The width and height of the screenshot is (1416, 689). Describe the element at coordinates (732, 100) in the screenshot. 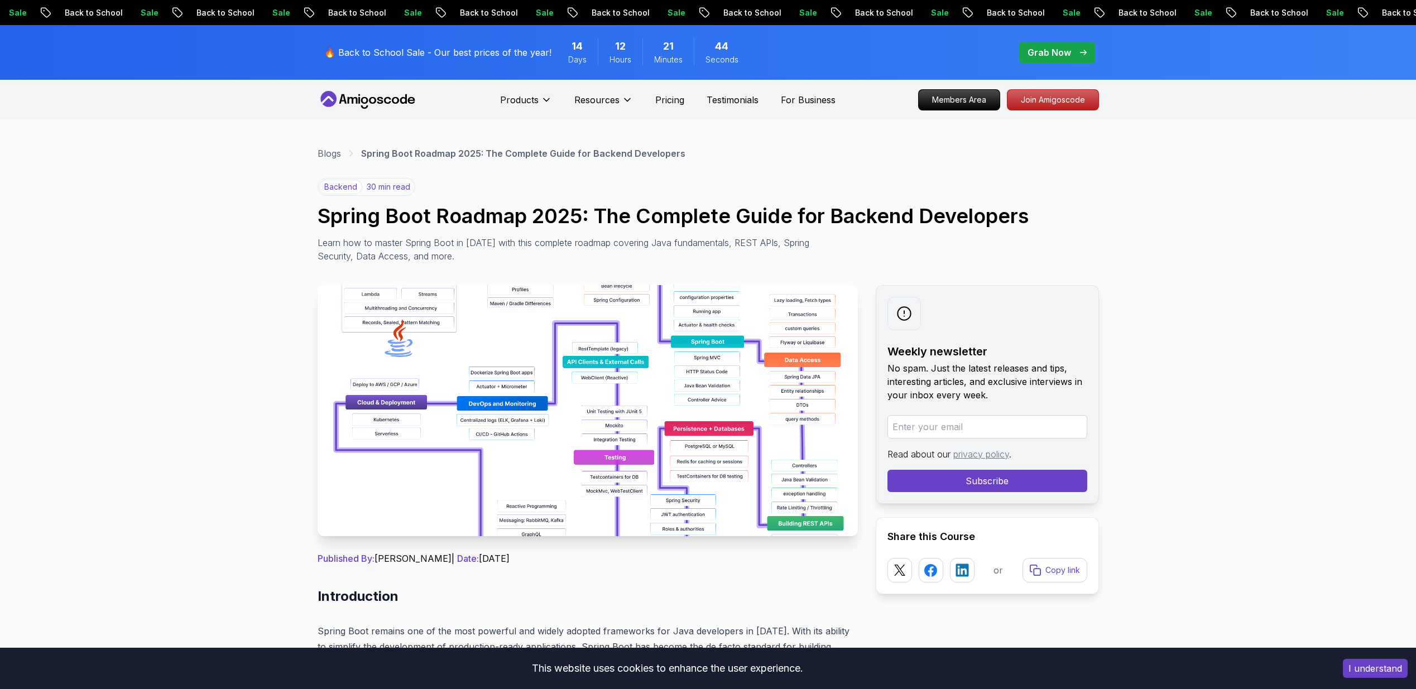

I see `a: Testimonials` at that location.